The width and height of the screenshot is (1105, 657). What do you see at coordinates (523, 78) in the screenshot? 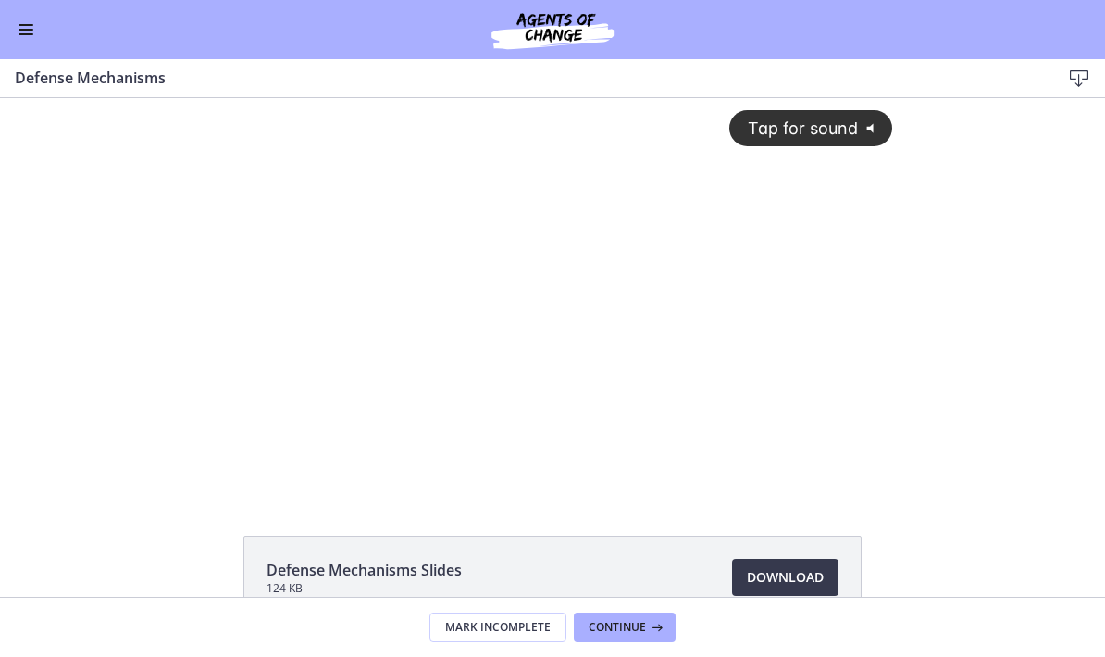
I see `h3: Defense Mechanisms` at bounding box center [523, 78].